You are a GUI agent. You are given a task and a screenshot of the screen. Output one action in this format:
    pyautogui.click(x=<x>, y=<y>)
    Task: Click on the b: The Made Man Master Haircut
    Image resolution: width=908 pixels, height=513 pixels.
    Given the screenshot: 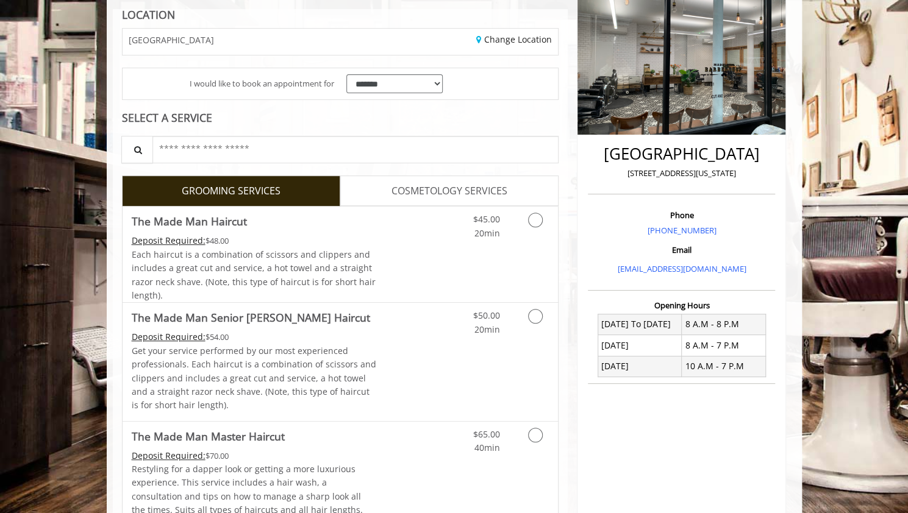 What is the action you would take?
    pyautogui.click(x=208, y=436)
    